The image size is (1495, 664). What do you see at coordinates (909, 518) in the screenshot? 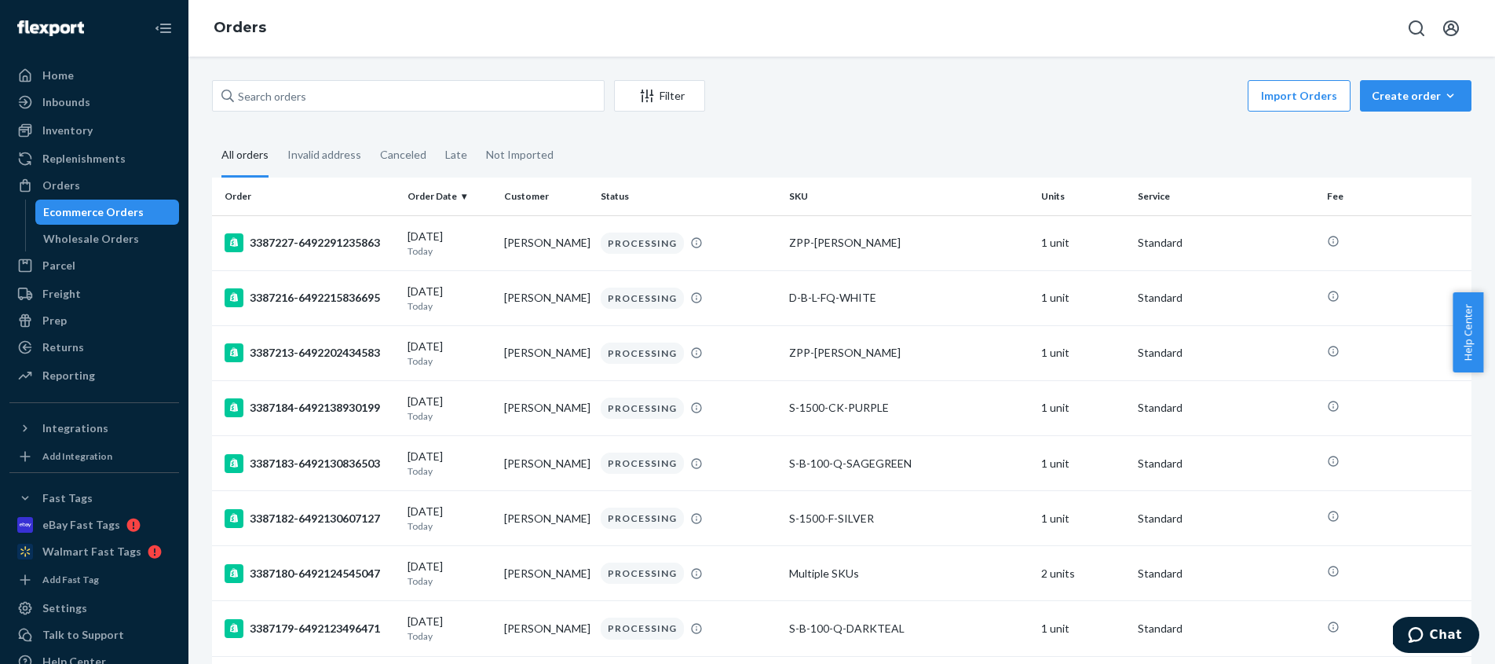
I see `div: S-1500-F-SILVER` at bounding box center [909, 518].